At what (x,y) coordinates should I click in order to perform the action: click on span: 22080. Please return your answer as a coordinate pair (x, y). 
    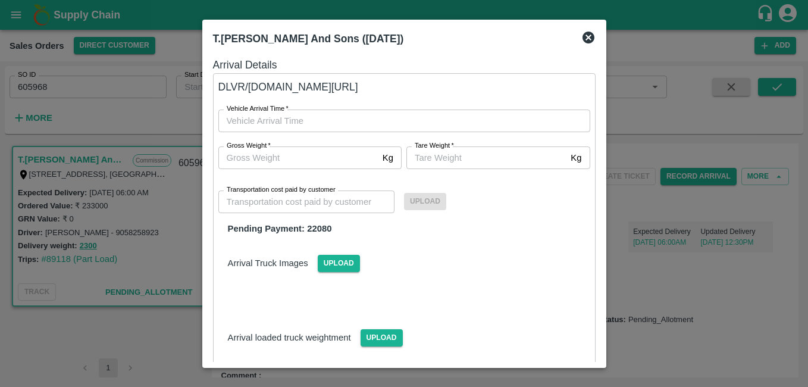
    Looking at the image, I should click on (319, 228).